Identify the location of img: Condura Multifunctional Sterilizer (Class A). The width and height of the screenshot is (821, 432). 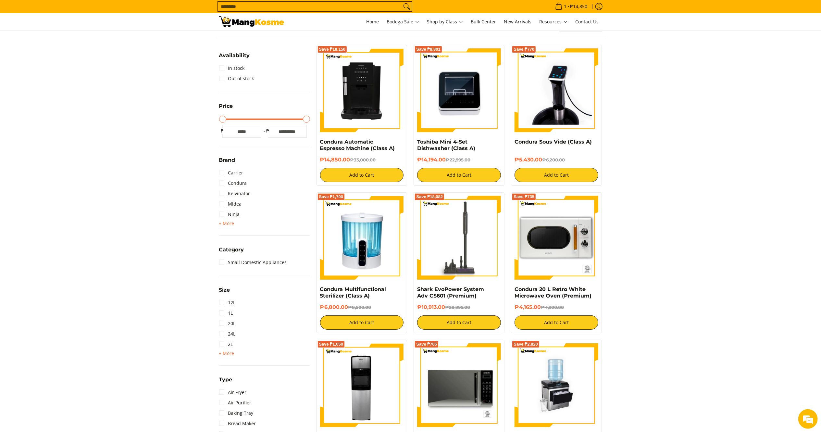
(362, 238).